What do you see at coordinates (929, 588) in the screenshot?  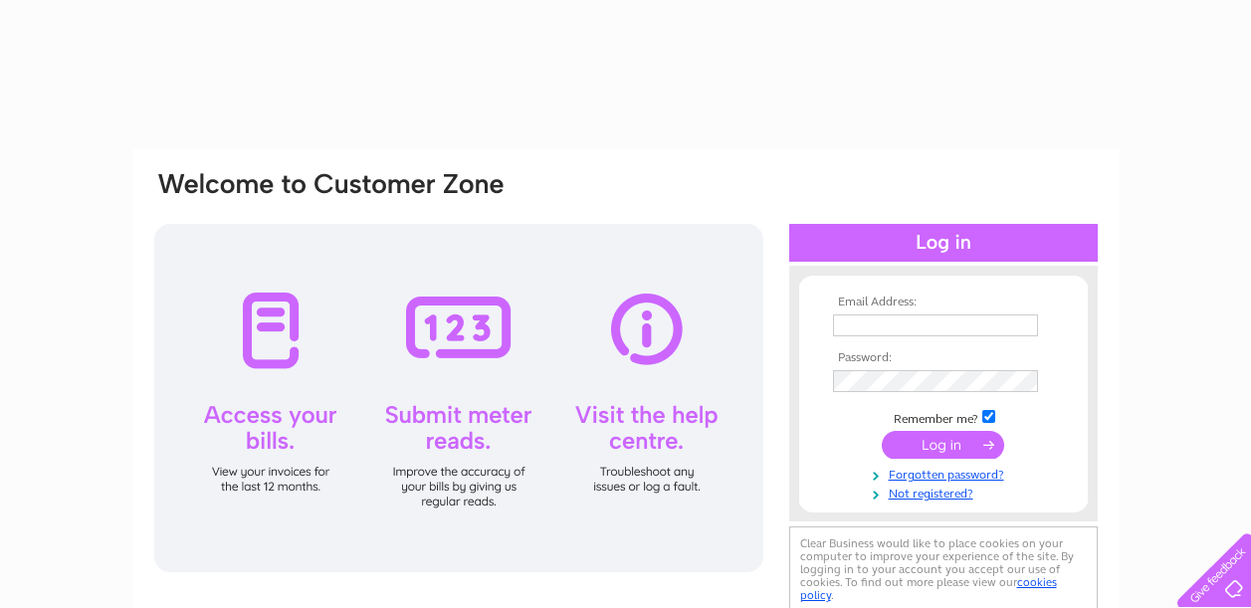 I see `a: cookies policy` at bounding box center [929, 588].